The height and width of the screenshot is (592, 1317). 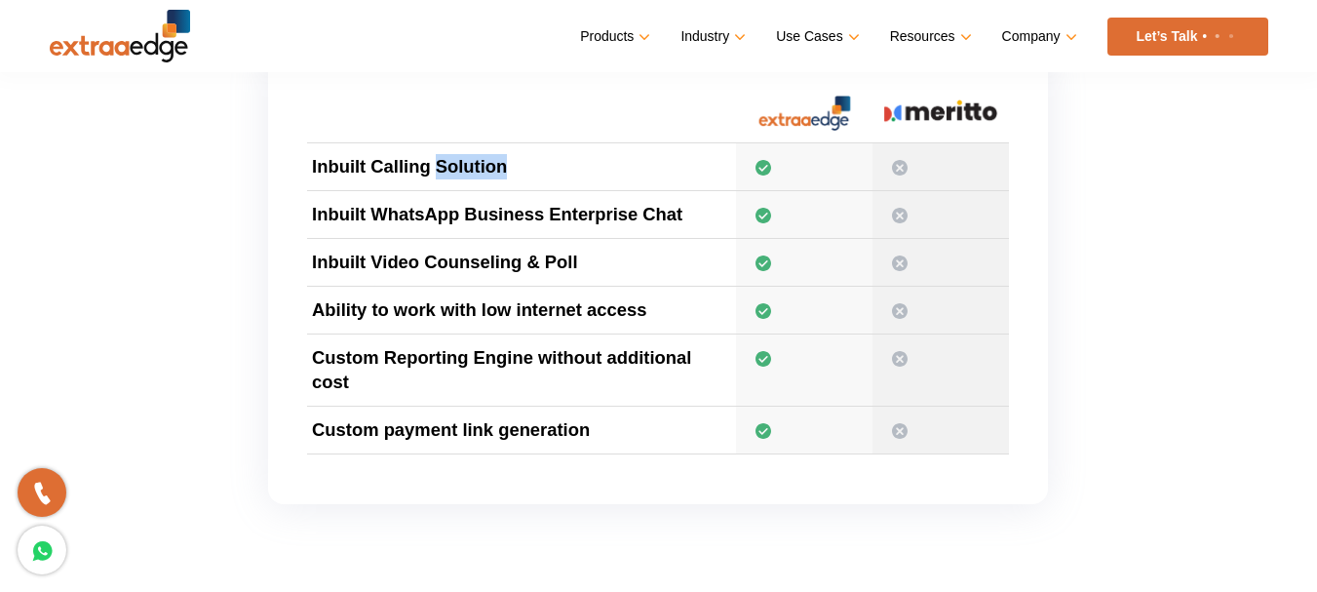 I want to click on td: Custom Reporting Engine without additional cost, so click(x=520, y=369).